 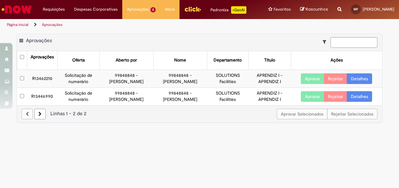 I want to click on img: click_logo_yellow_360x200.png, so click(x=193, y=9).